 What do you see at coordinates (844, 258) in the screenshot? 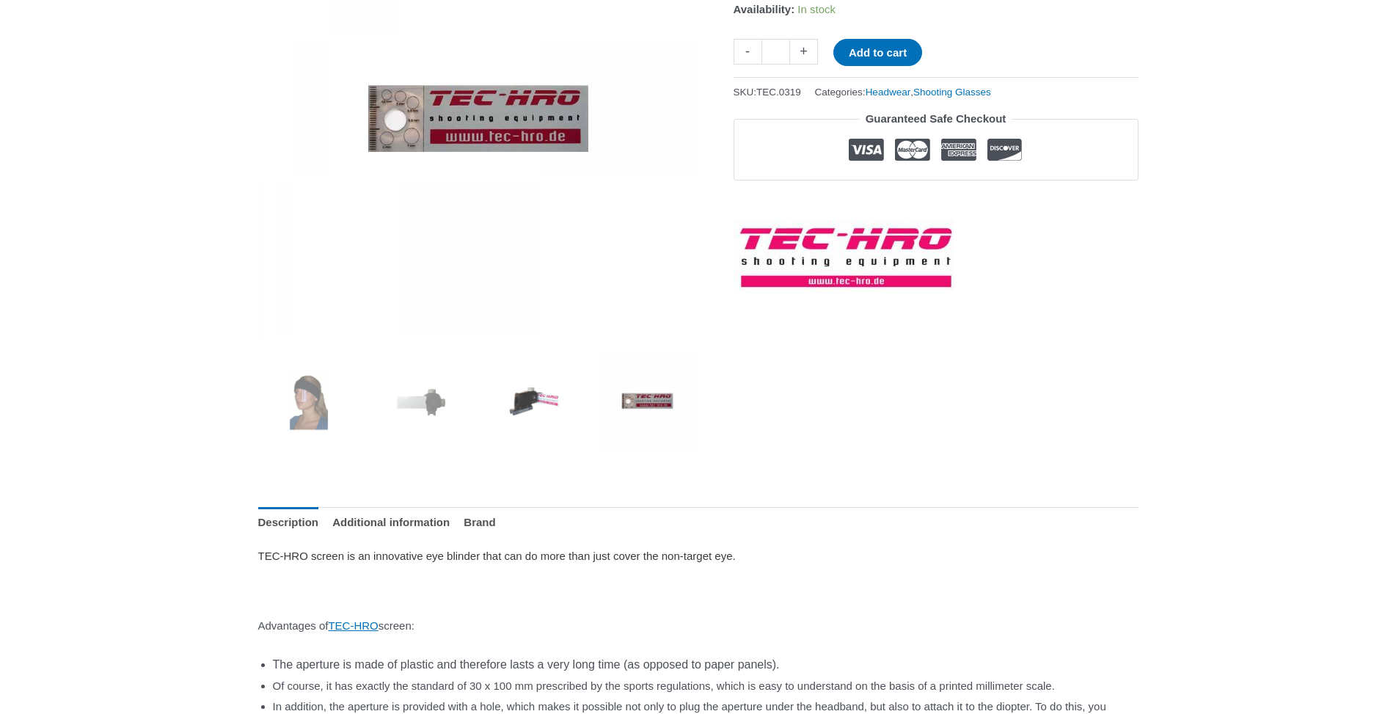
I see `a: TEC-HRO Shooting Equipment` at bounding box center [844, 258].